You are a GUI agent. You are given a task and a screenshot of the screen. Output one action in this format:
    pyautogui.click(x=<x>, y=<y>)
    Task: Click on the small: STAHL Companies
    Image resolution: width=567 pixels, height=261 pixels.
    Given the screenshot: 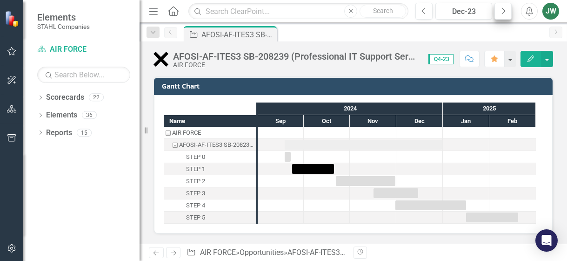 What is the action you would take?
    pyautogui.click(x=63, y=27)
    